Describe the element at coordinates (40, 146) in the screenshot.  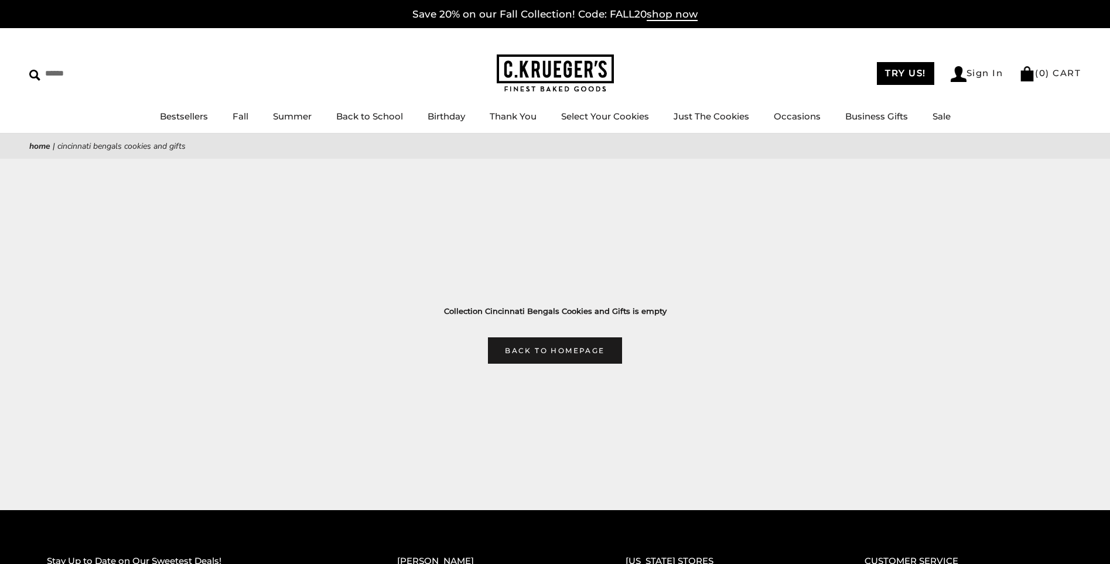
I see `a: Home` at that location.